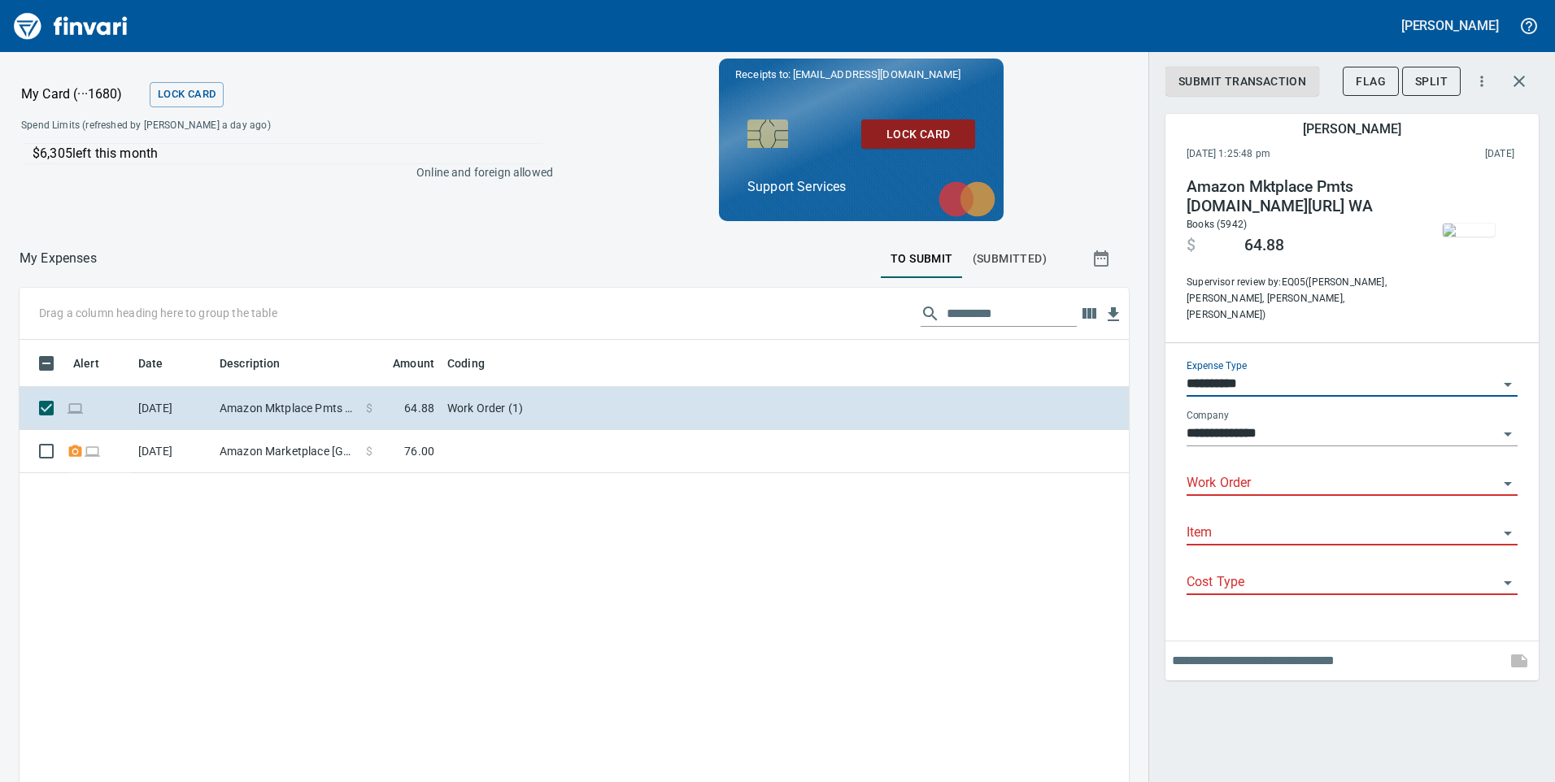 The height and width of the screenshot is (782, 1555). I want to click on span: This charge was settled by the merchant and appears on the 2025/09/13 statement., so click(1446, 155).